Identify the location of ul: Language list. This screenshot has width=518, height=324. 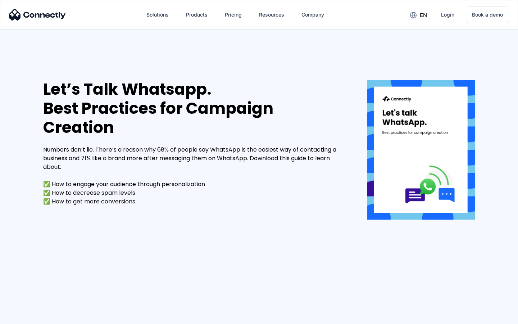
(29, 316).